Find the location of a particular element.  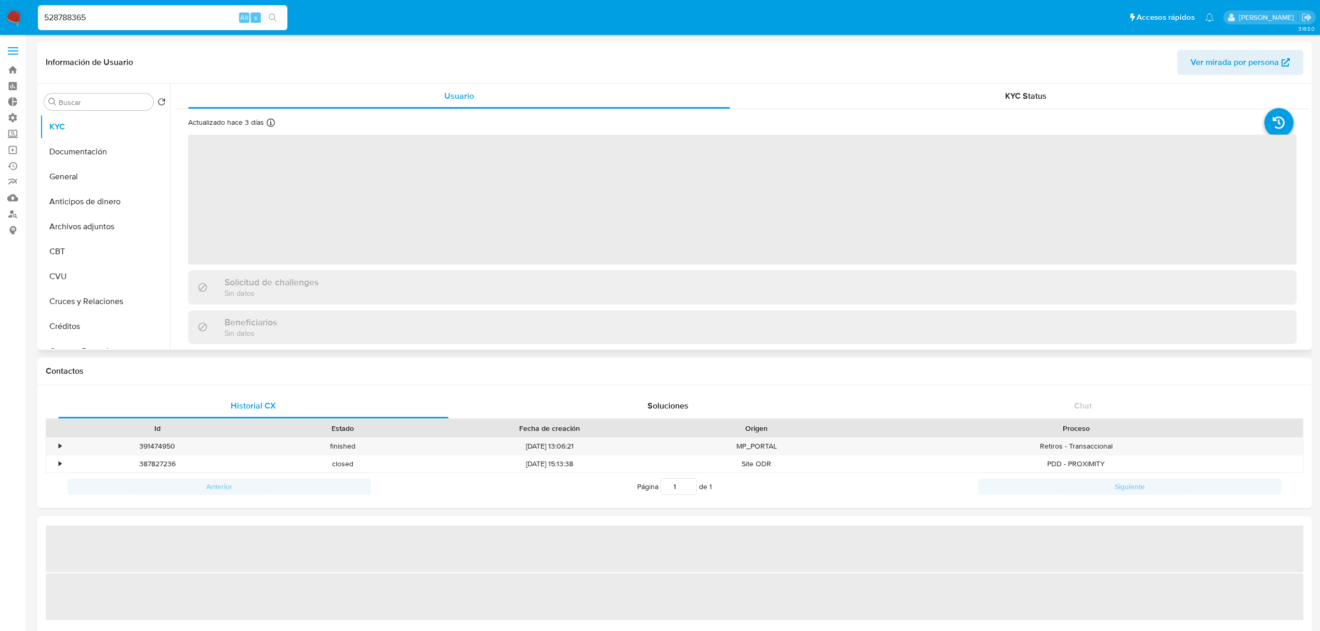

div: Id is located at coordinates (157, 428).